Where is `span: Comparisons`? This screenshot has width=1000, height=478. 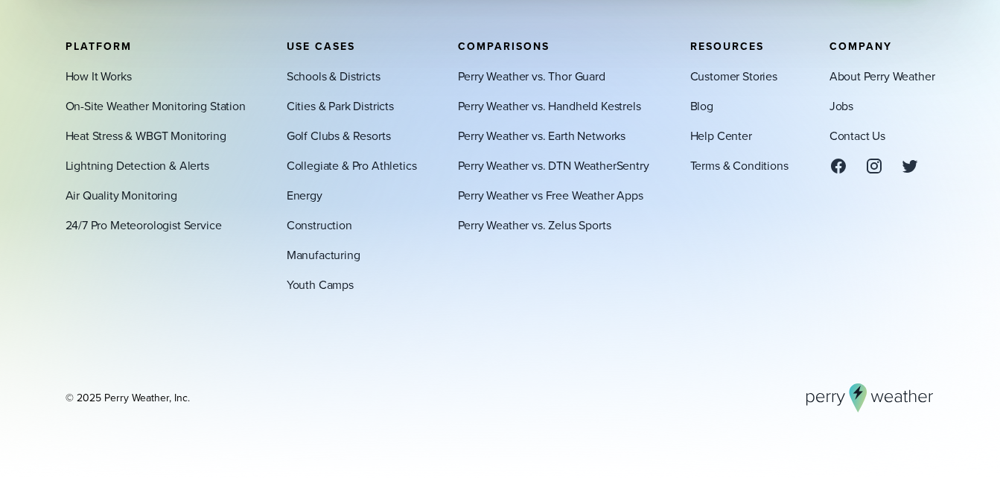
span: Comparisons is located at coordinates (503, 45).